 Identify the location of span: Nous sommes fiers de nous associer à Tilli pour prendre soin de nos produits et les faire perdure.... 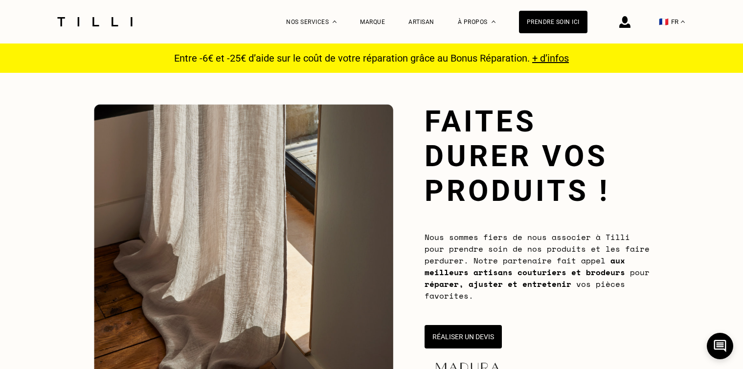
(537, 267).